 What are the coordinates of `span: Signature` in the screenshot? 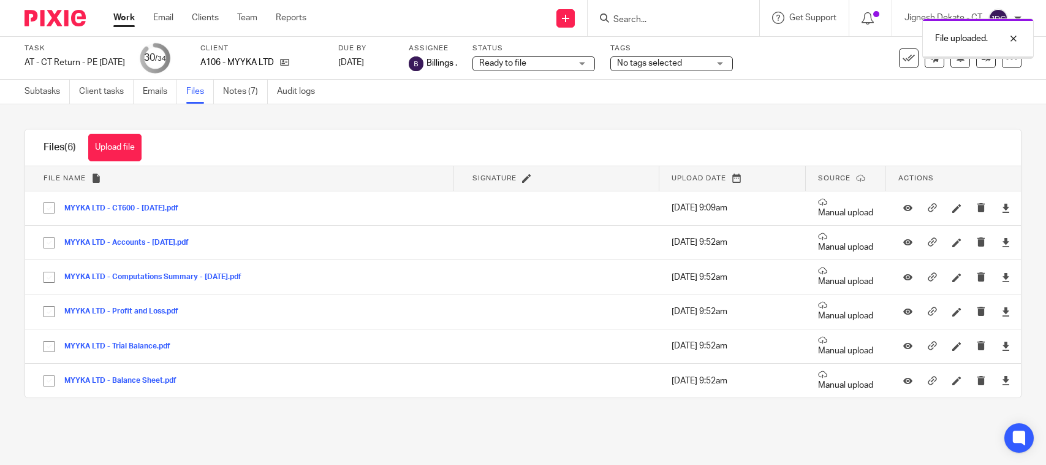 It's located at (495, 178).